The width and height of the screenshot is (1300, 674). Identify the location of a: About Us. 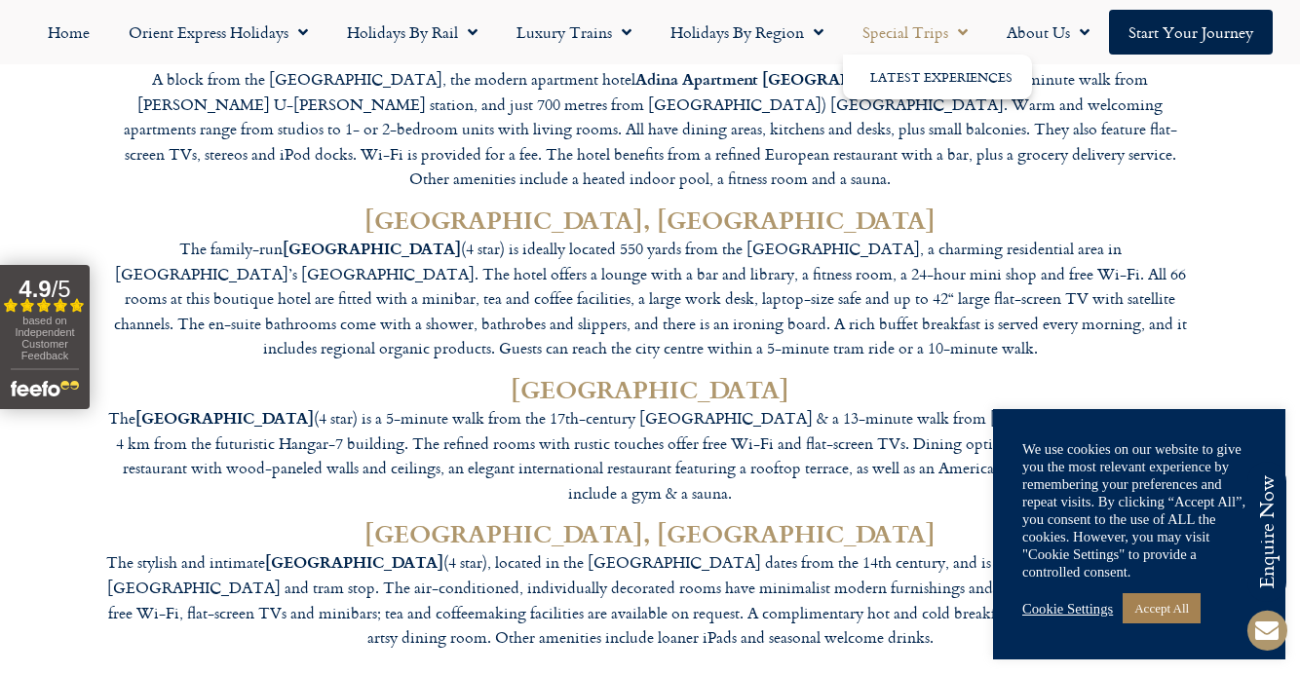
(1048, 32).